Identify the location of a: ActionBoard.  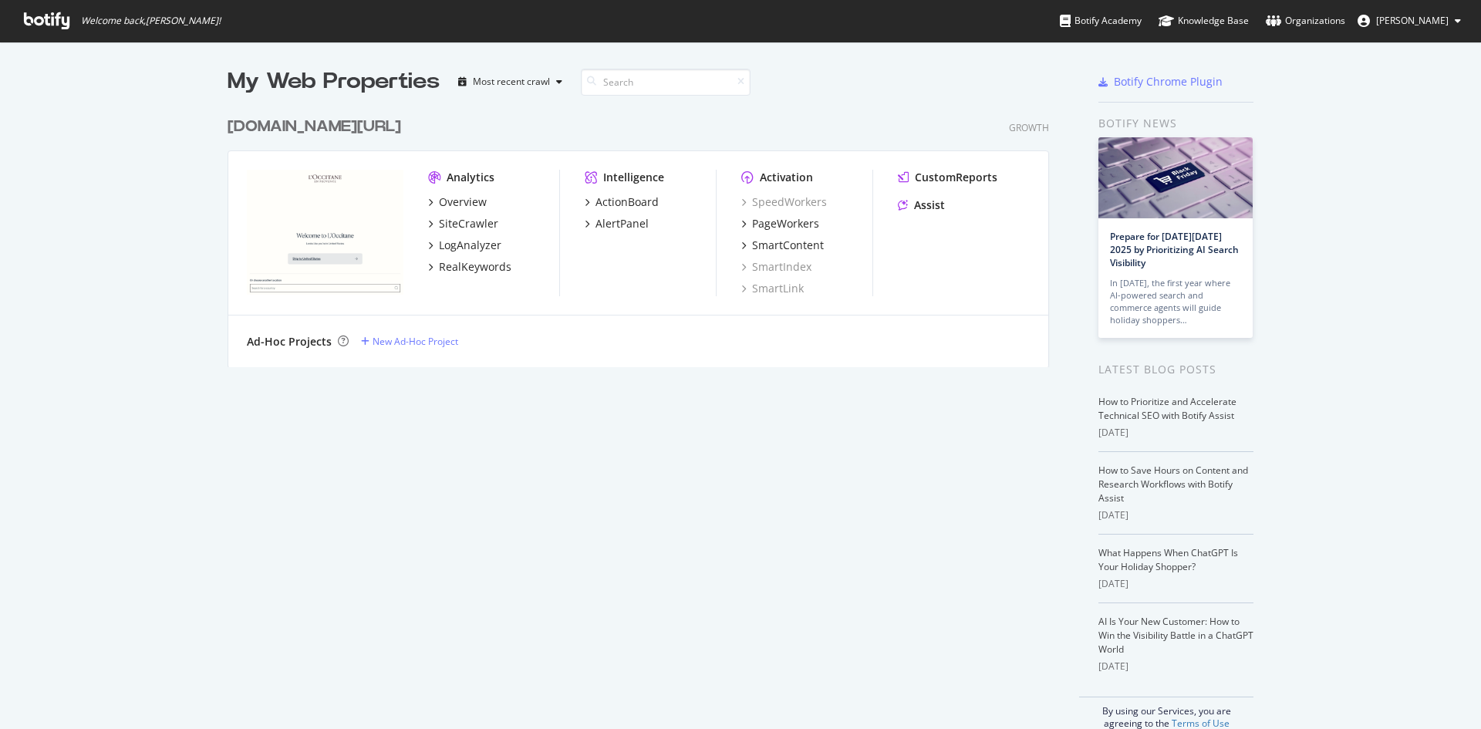
(622, 202).